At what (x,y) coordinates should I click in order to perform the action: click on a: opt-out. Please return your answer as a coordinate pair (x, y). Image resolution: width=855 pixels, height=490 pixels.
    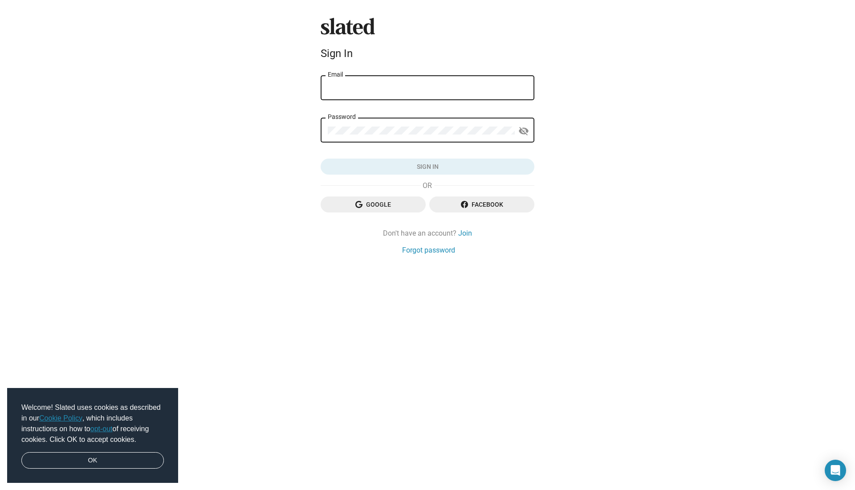
    Looking at the image, I should click on (102, 428).